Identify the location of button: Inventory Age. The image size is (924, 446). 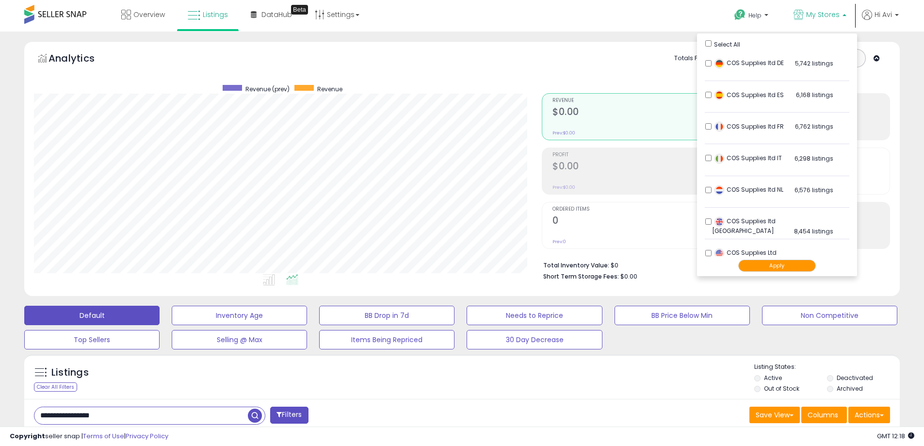
(239, 315).